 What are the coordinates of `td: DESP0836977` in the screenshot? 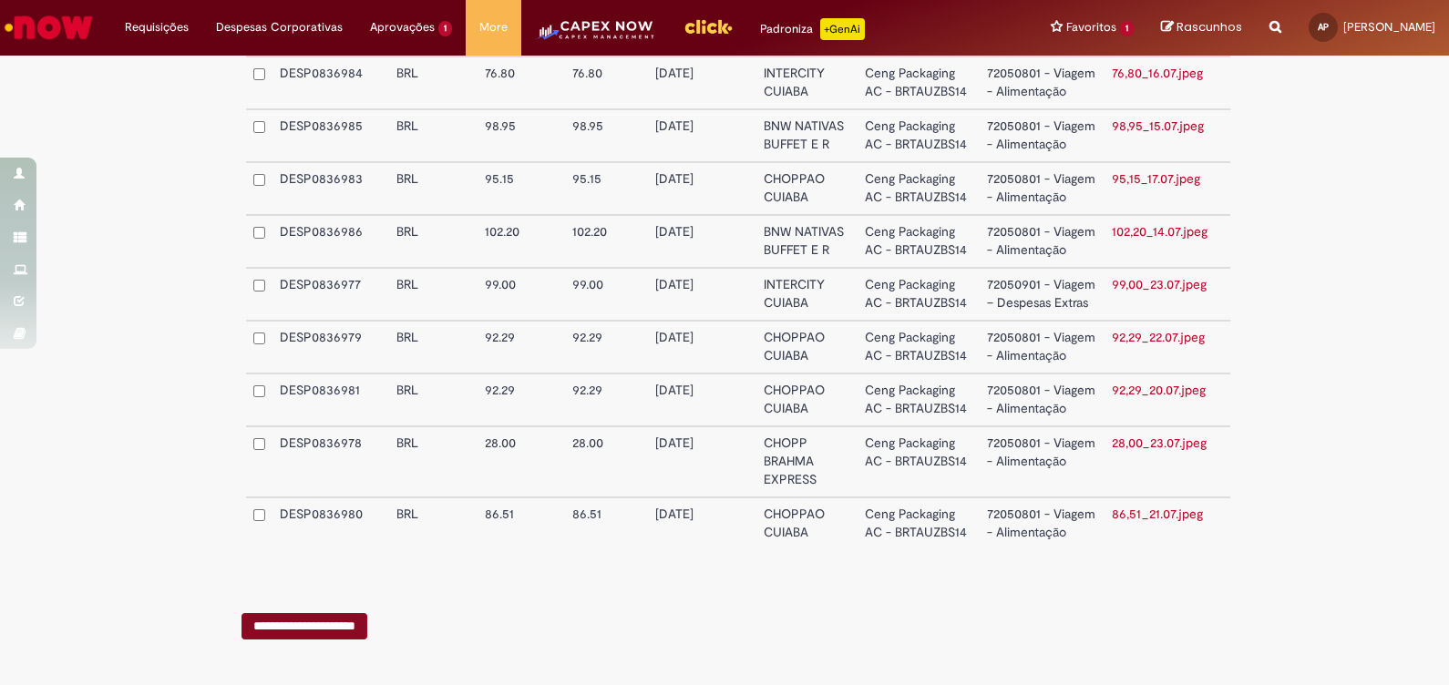 It's located at (331, 294).